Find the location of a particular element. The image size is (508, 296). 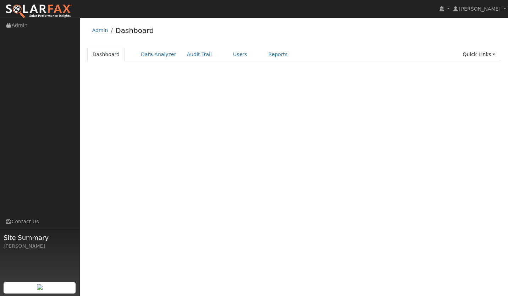

a: Audit Trail is located at coordinates (199, 54).